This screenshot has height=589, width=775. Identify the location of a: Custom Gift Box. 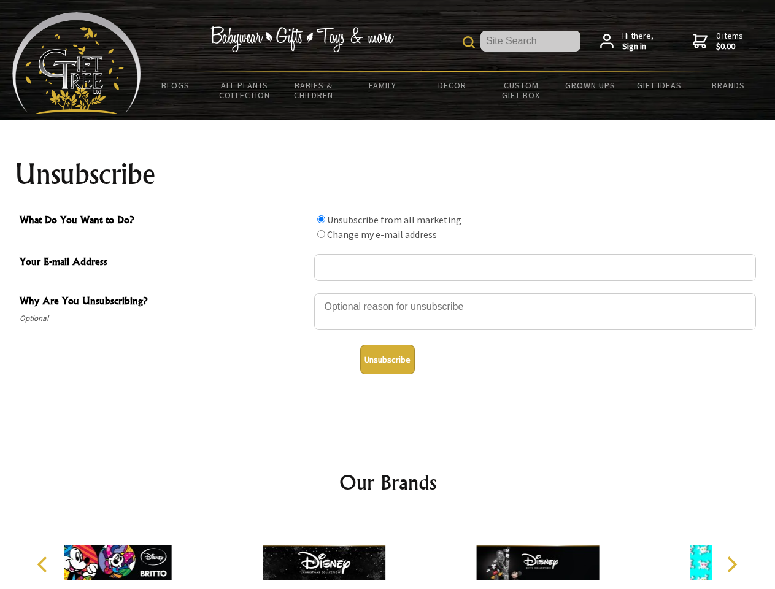
(521, 90).